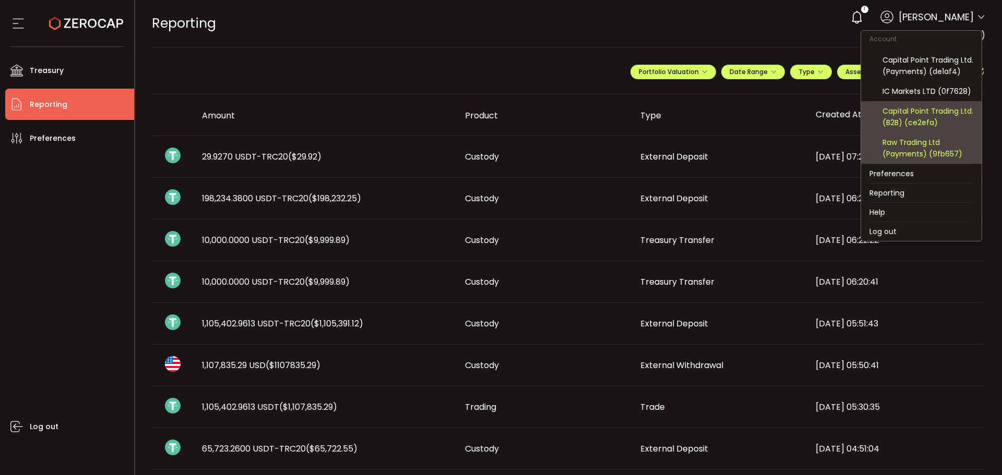  I want to click on div: Type, so click(720, 115).